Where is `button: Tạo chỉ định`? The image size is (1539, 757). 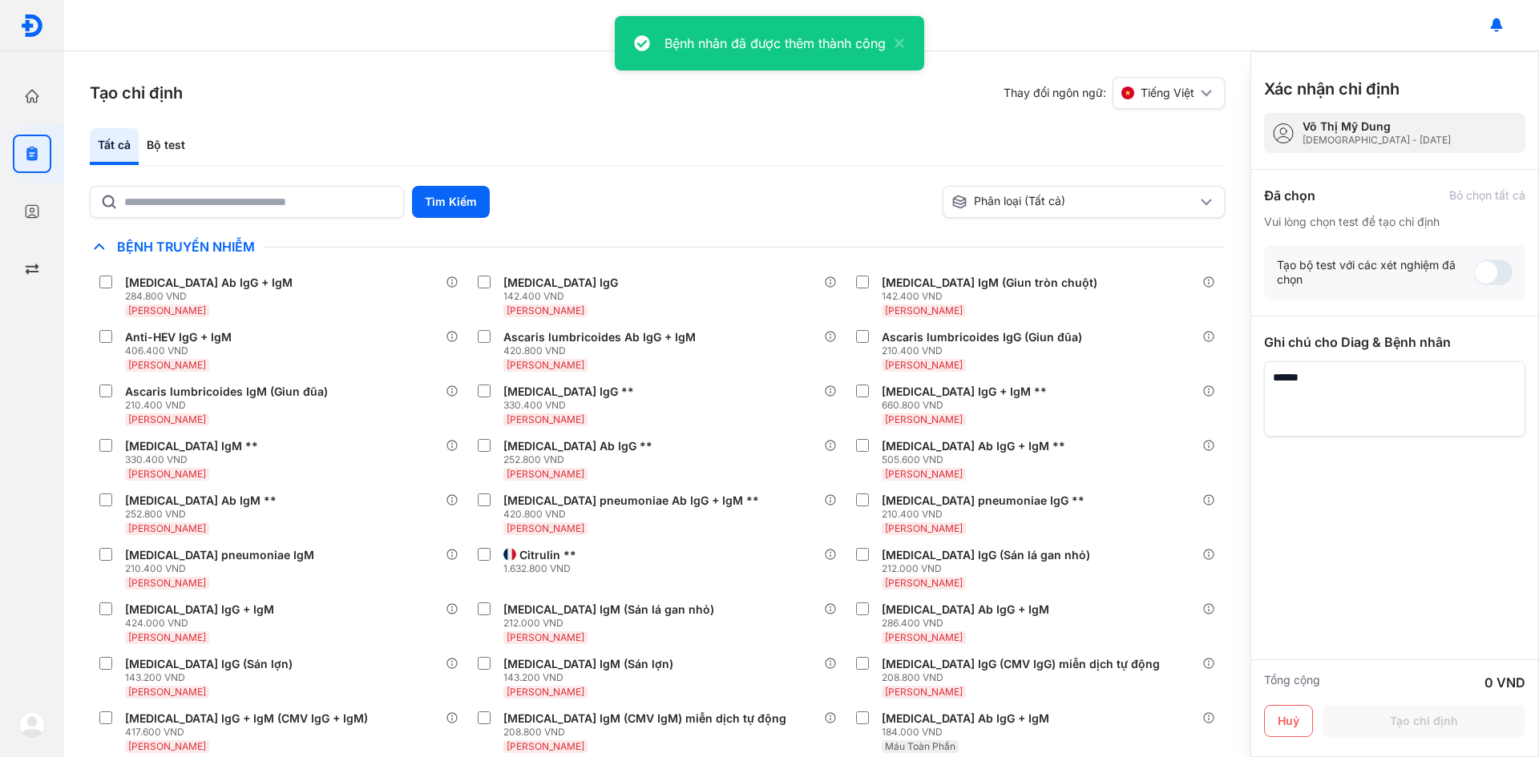
button: Tạo chỉ định is located at coordinates (1423, 721).